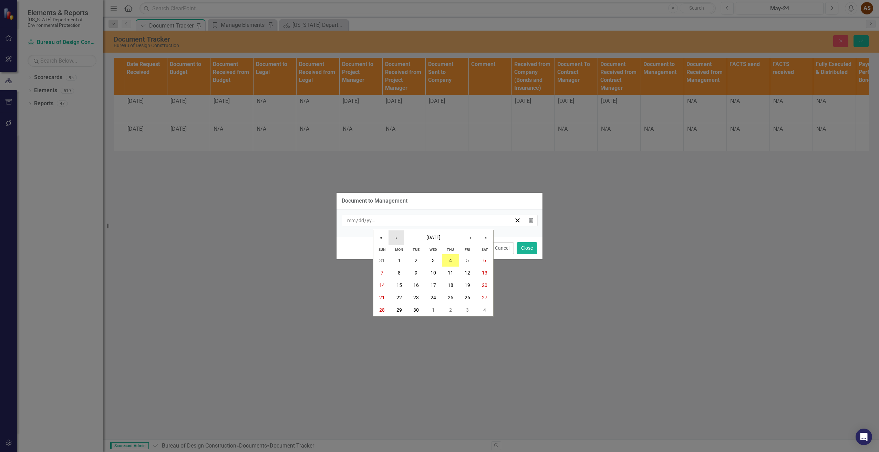  I want to click on abbr: September 19, 2025, so click(467, 285).